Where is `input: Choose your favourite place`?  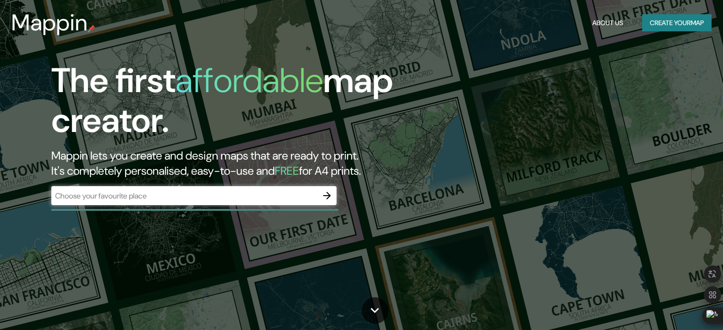
input: Choose your favourite place is located at coordinates (184, 196).